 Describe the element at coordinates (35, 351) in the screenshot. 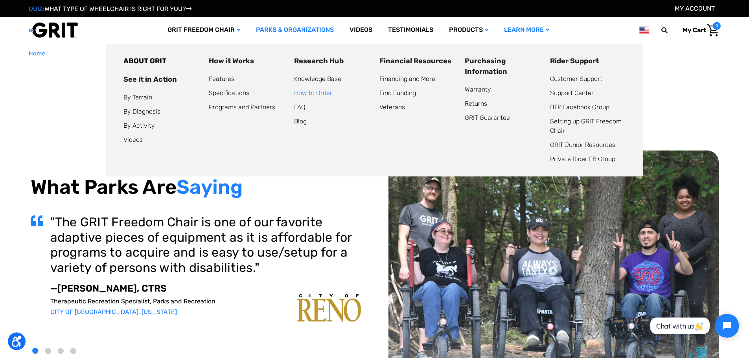

I see `button: 1 of 4` at that location.